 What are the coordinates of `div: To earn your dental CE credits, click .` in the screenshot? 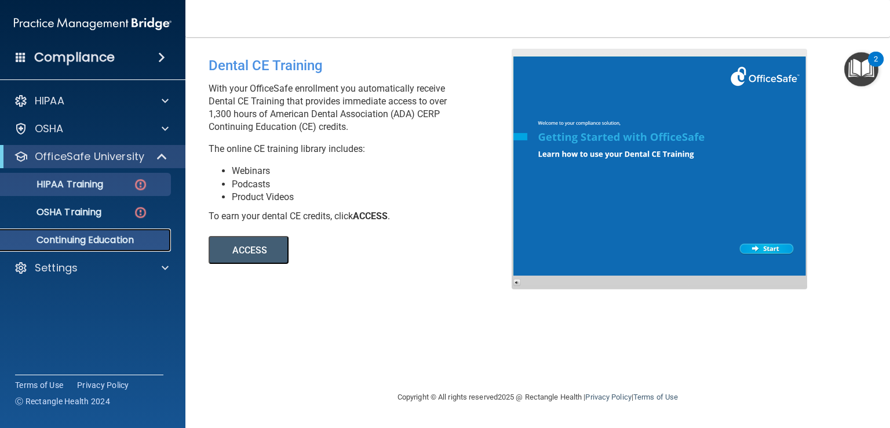 It's located at (364, 216).